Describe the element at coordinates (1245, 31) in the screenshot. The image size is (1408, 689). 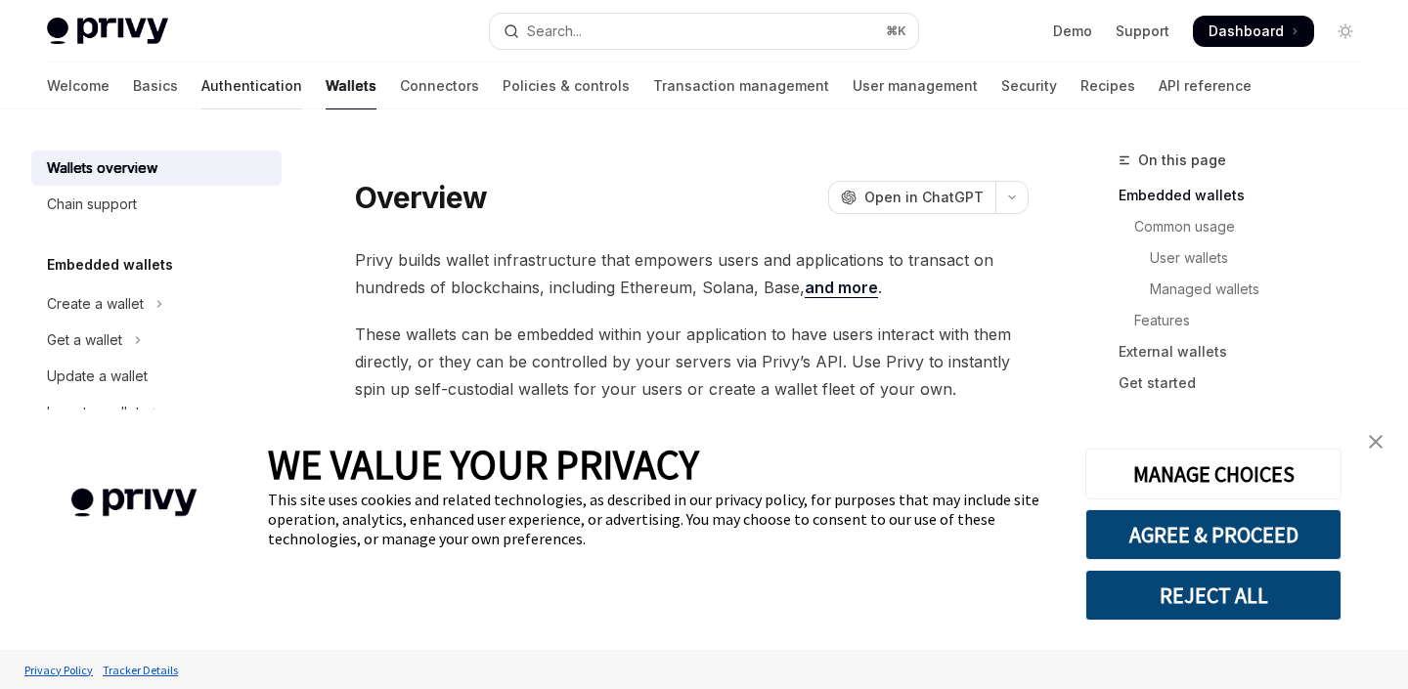
I see `span: Dashboard` at that location.